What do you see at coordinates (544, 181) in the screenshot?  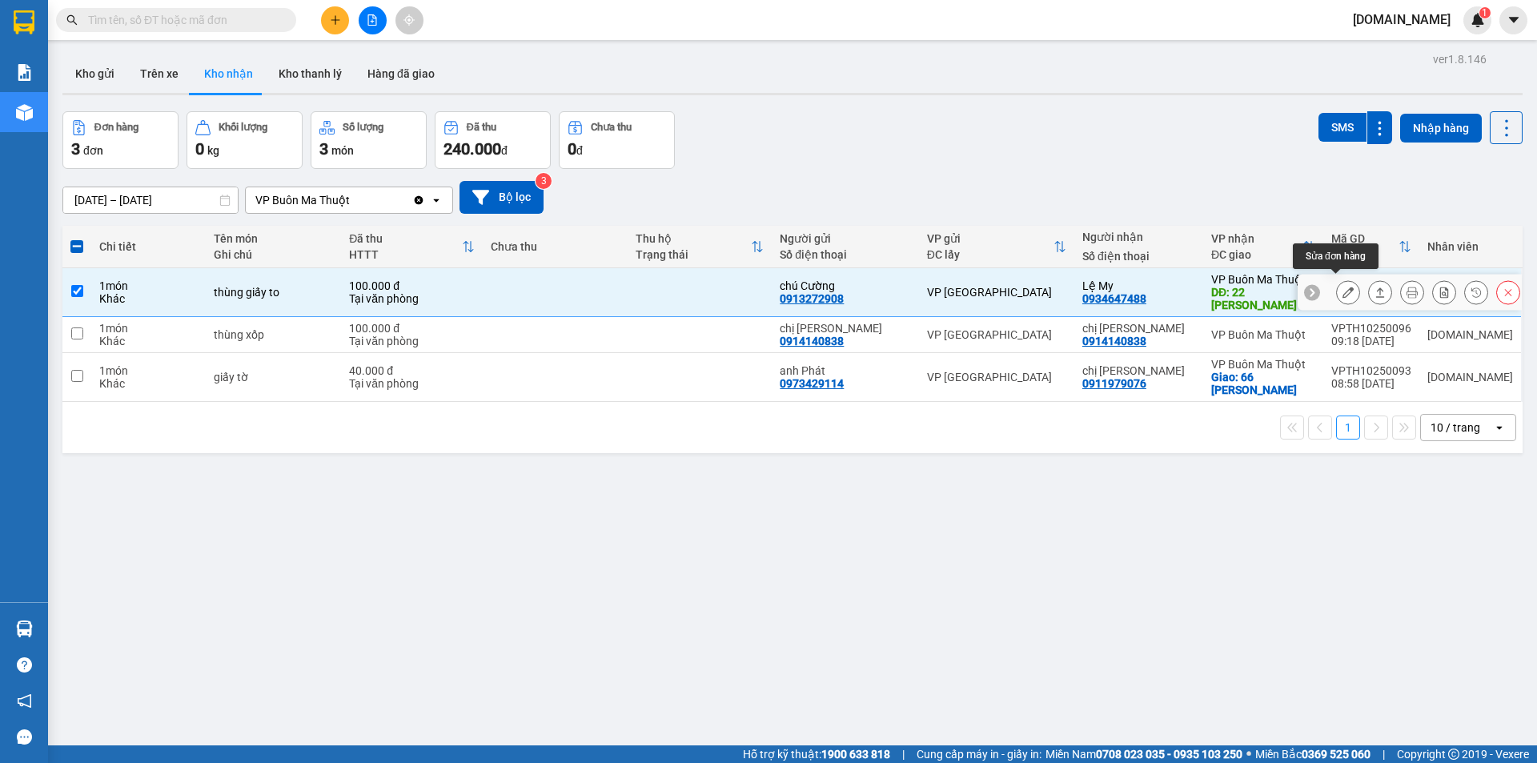 I see `sup: 3` at bounding box center [544, 181].